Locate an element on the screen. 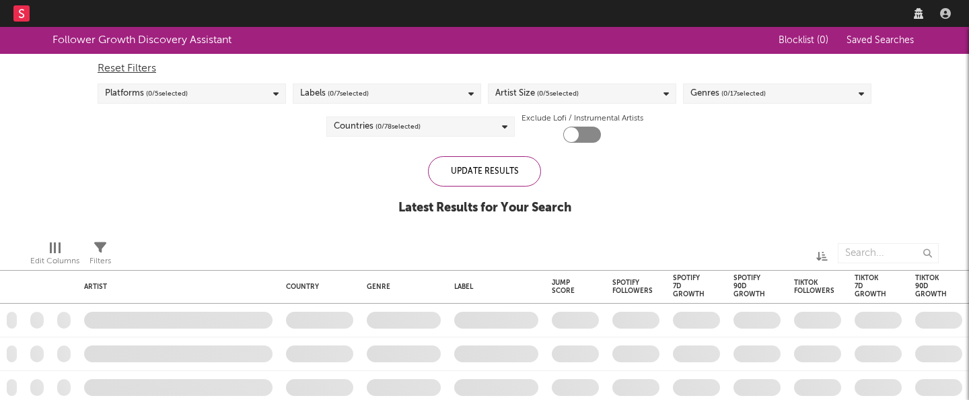  div: Platforms is located at coordinates (146, 94).